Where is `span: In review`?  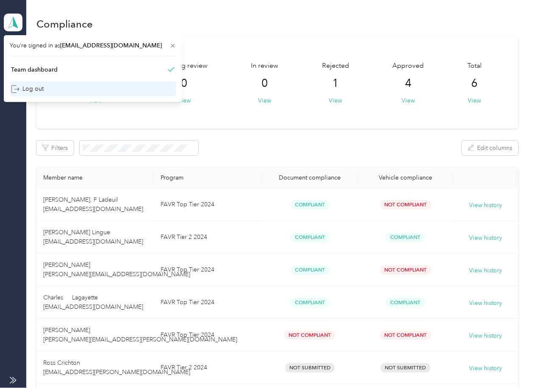 span: In review is located at coordinates (265, 66).